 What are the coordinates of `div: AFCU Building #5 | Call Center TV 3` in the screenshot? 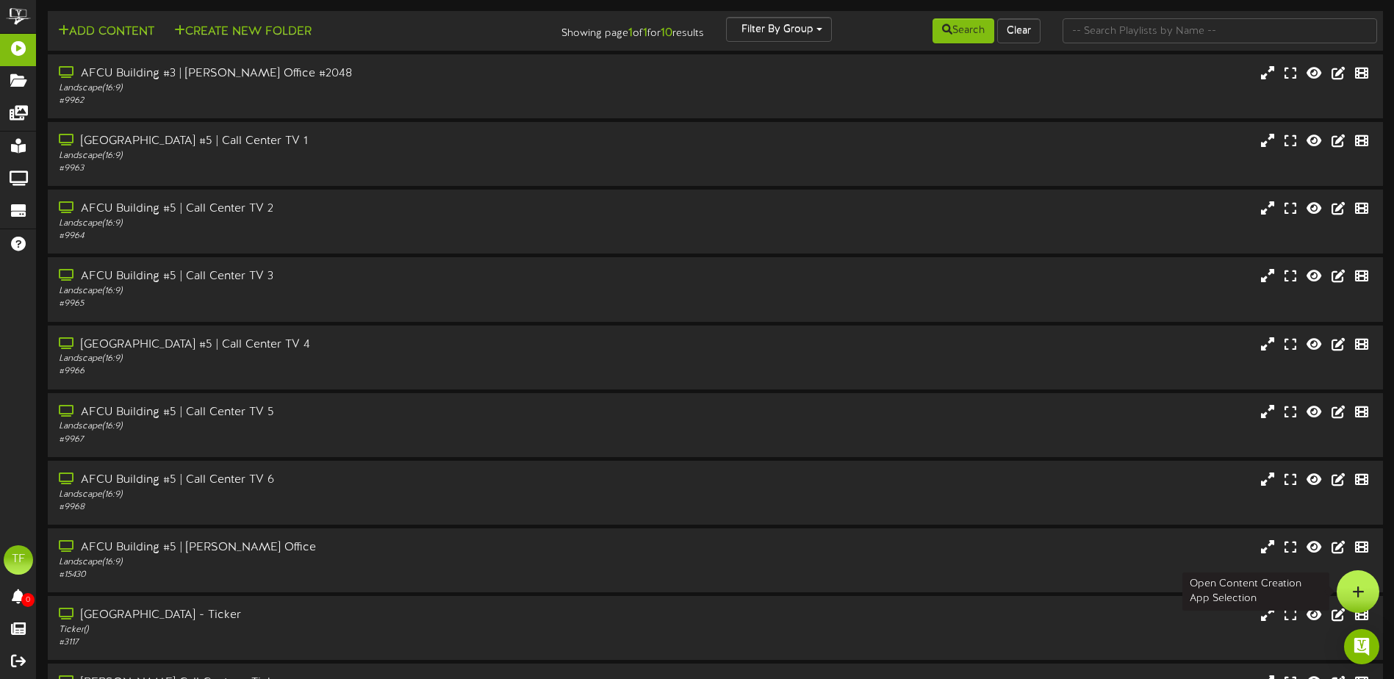 It's located at (326, 276).